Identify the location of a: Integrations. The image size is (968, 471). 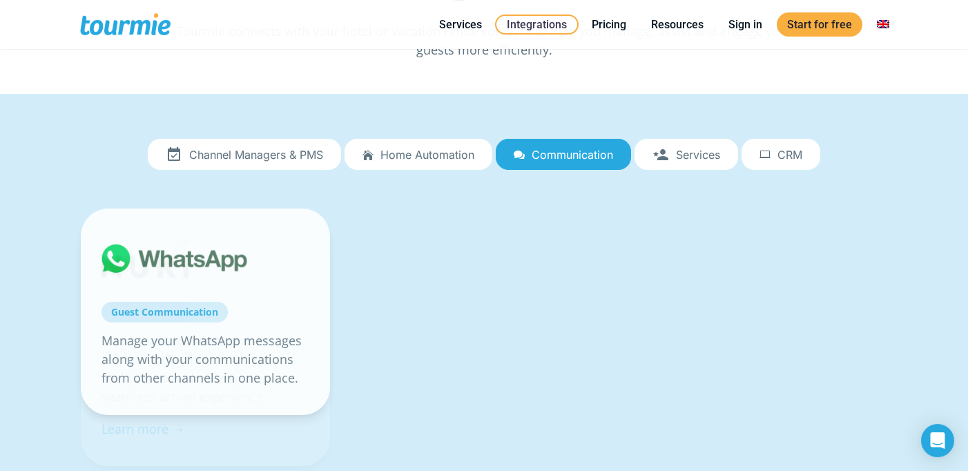
(537, 24).